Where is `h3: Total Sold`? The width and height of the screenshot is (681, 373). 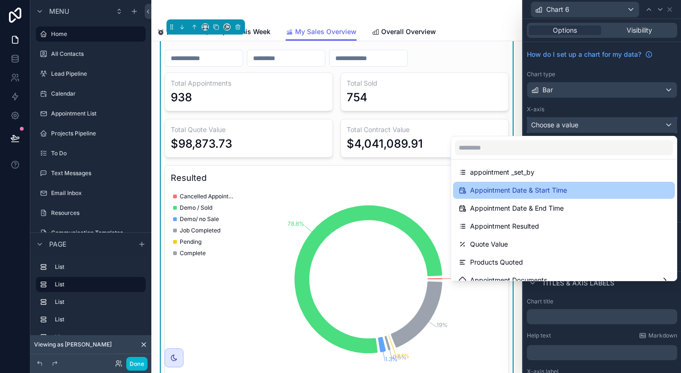 h3: Total Sold is located at coordinates (425, 83).